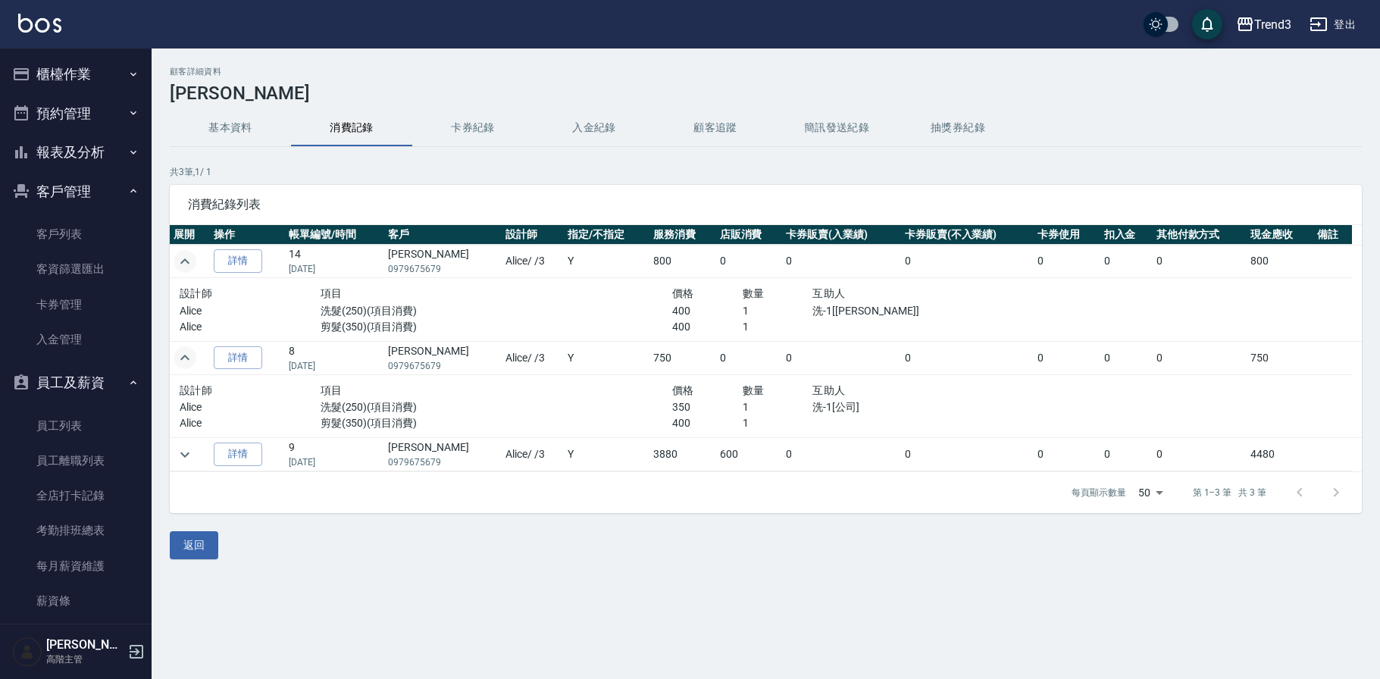 The image size is (1380, 679). I want to click on a: 客資篩選匯出, so click(76, 269).